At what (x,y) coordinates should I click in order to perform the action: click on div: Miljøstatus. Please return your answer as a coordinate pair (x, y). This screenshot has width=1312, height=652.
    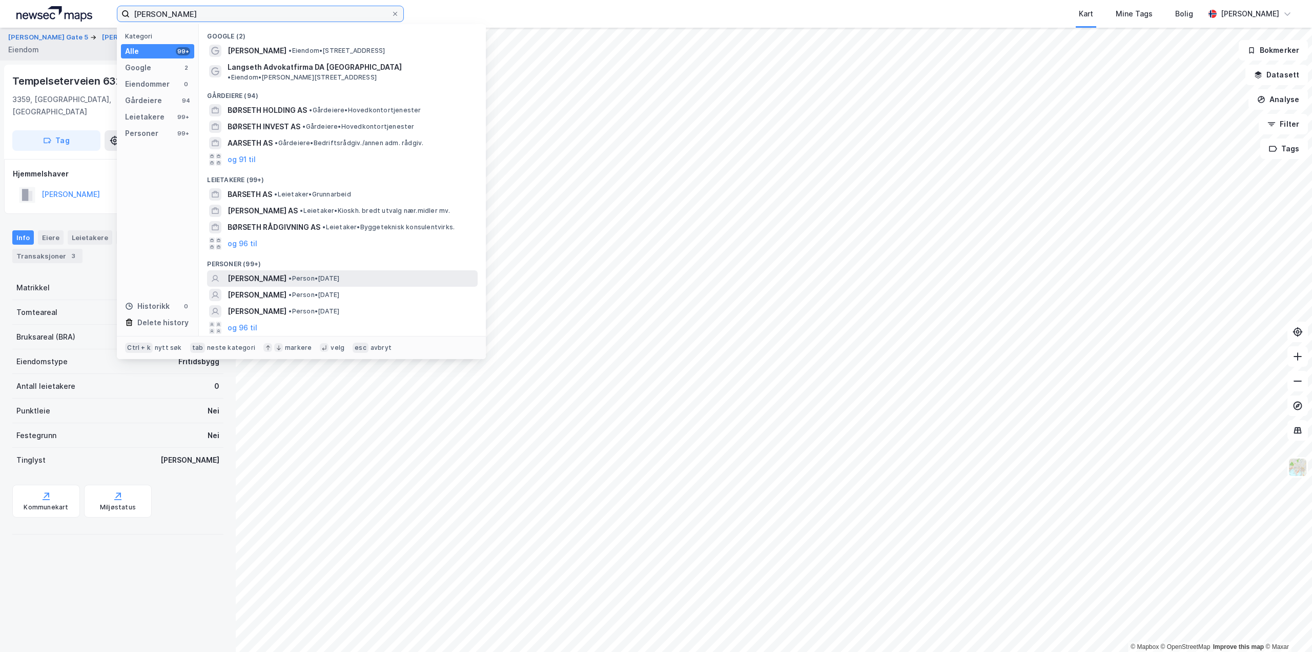
    Looking at the image, I should click on (118, 507).